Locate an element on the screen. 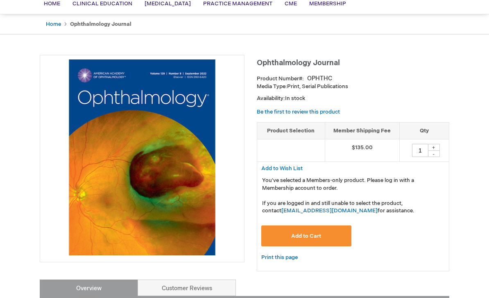  td: $135.00 is located at coordinates (362, 150).